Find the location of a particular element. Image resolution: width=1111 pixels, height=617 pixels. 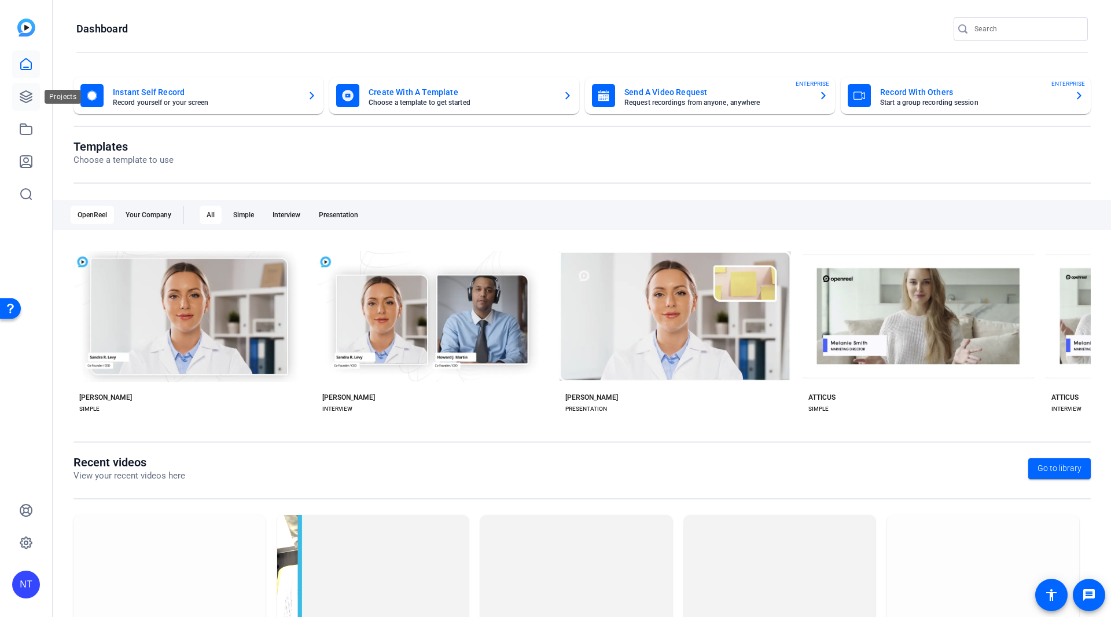

mat-card-subtitle: Record yourself or your screen is located at coordinates (206, 102).